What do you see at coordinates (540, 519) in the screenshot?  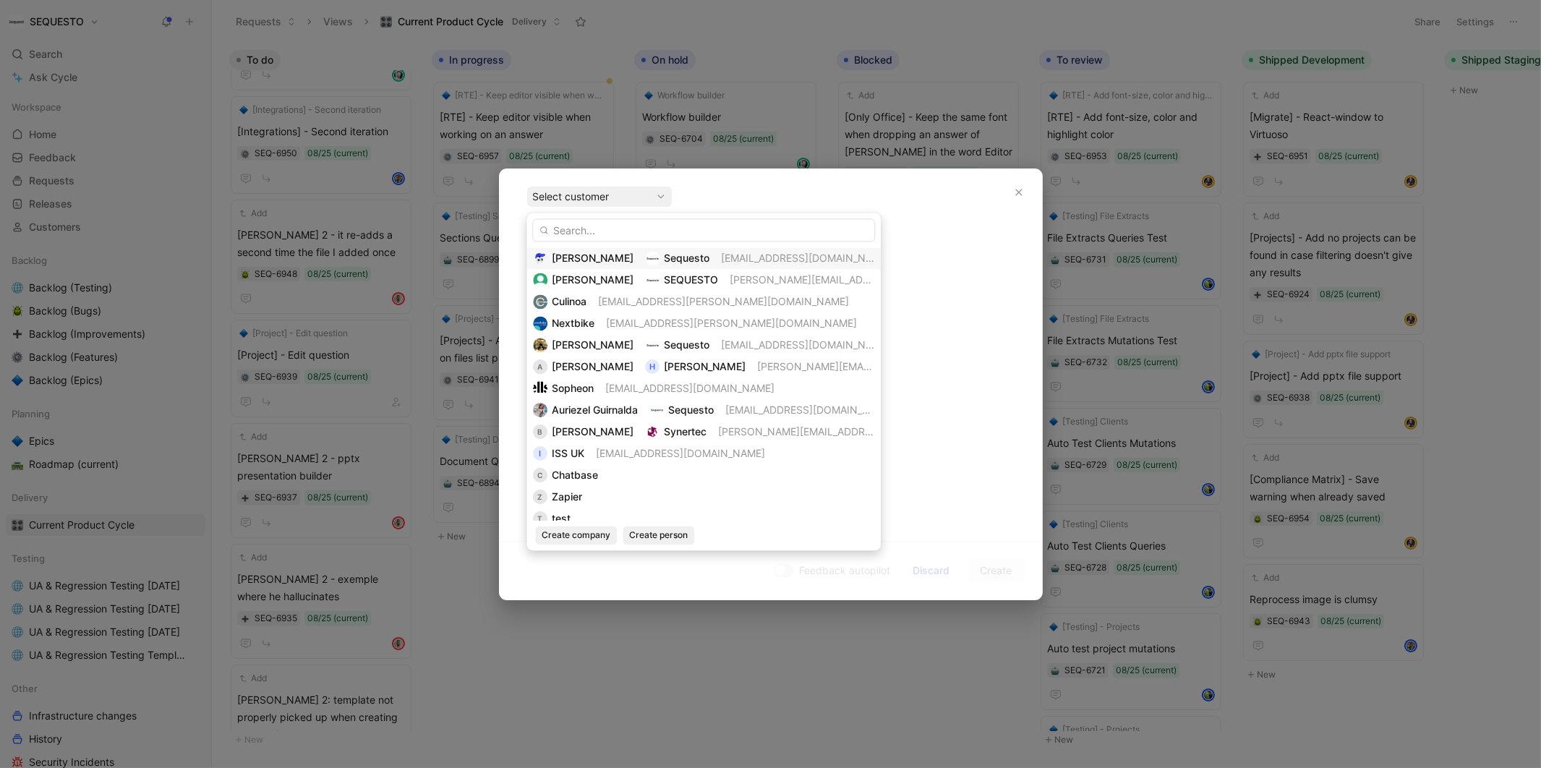 I see `div: t` at bounding box center [540, 519].